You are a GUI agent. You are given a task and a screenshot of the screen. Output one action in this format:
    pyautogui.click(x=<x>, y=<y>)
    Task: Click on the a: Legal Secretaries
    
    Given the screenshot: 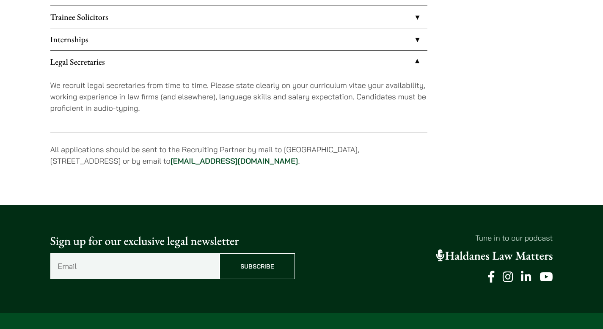 What is the action you would take?
    pyautogui.click(x=239, y=62)
    